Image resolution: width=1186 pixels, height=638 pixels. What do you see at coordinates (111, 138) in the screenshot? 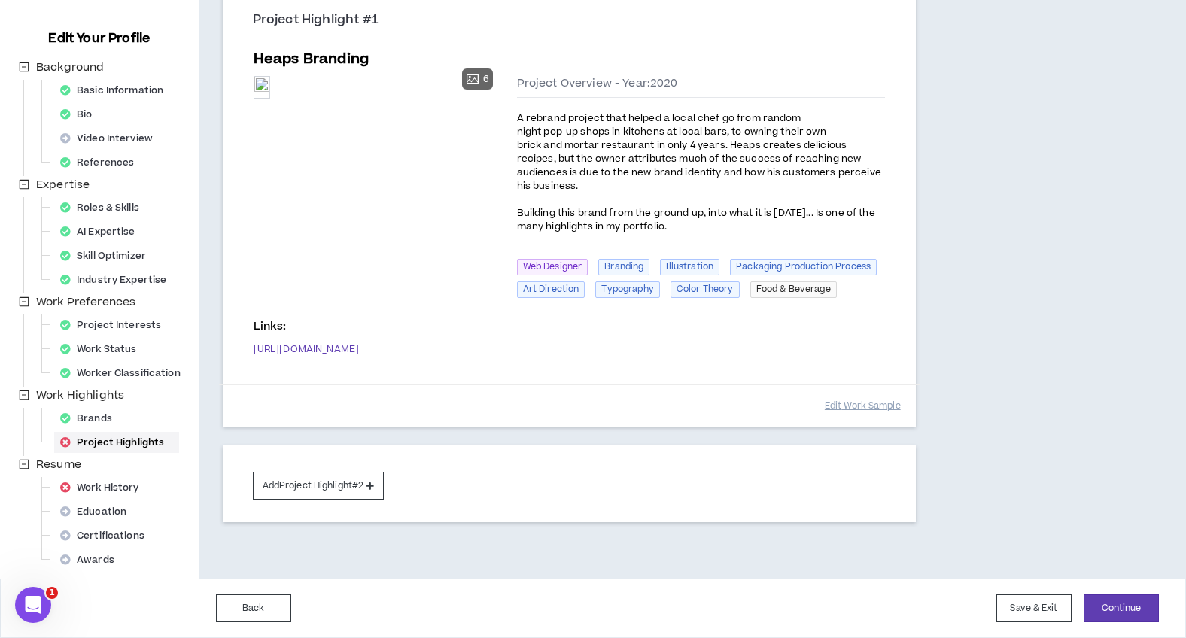
I see `div: Video Interview` at bounding box center [111, 138].